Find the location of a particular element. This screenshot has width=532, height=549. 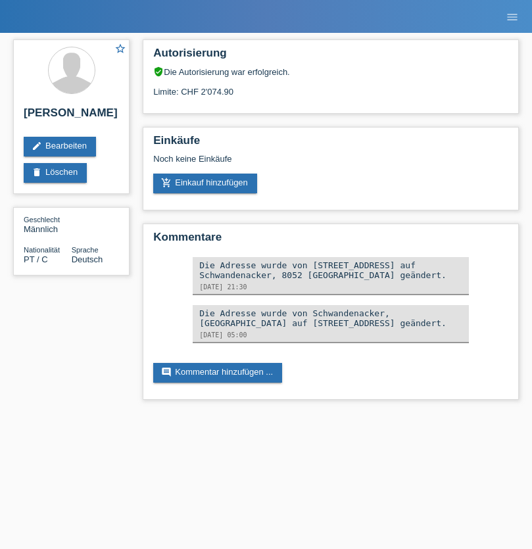

h2: Autorisierung is located at coordinates (331, 57).